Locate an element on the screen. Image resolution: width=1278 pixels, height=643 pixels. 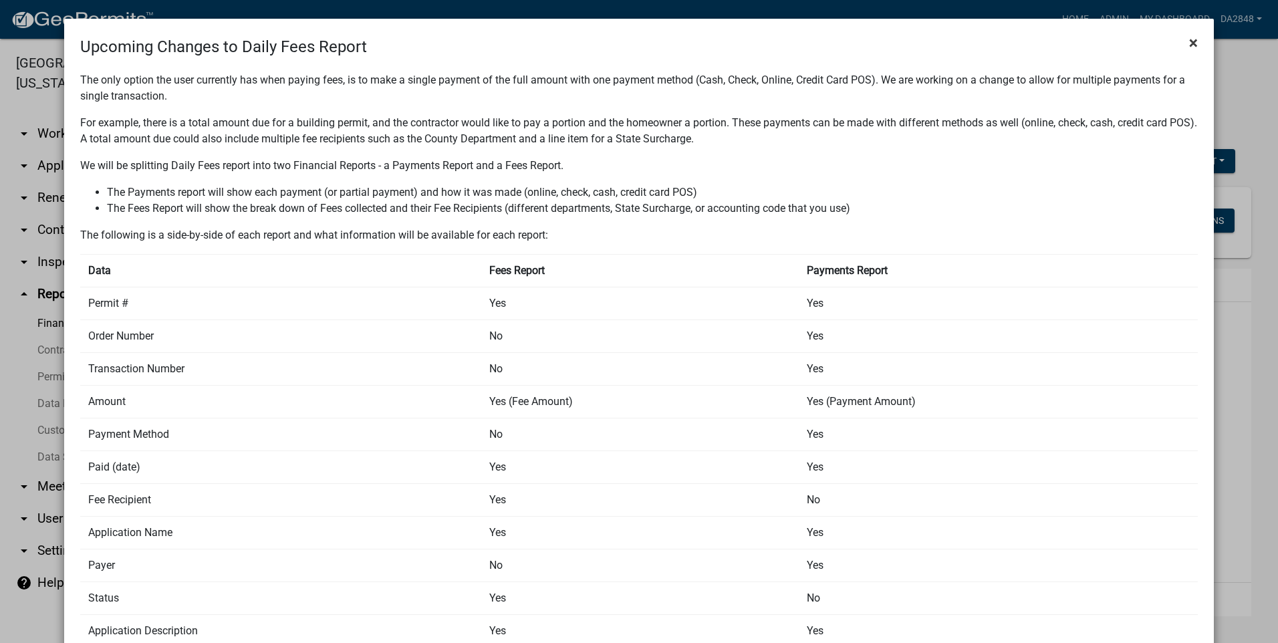
button: Close is located at coordinates (1193, 43).